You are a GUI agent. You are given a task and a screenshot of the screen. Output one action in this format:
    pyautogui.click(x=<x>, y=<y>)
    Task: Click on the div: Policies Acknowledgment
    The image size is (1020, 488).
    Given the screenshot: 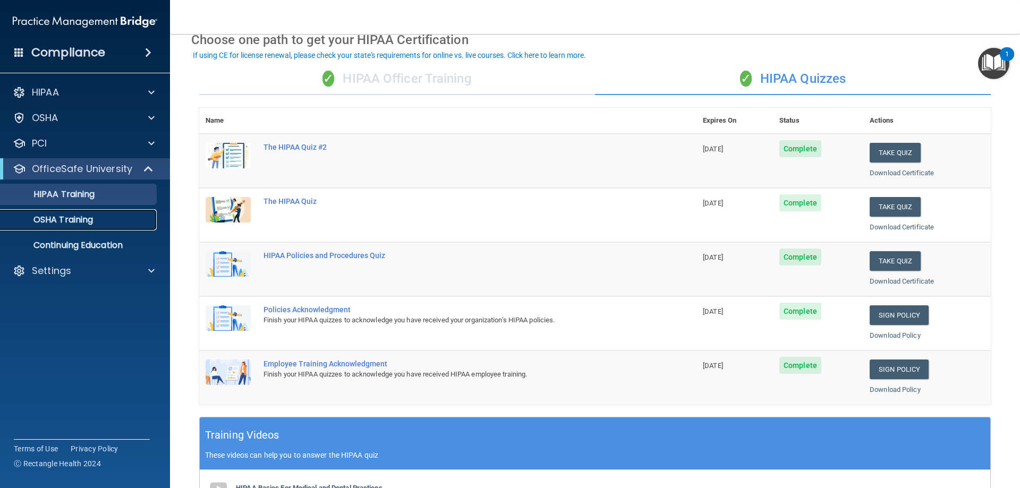 What is the action you would take?
    pyautogui.click(x=453, y=310)
    